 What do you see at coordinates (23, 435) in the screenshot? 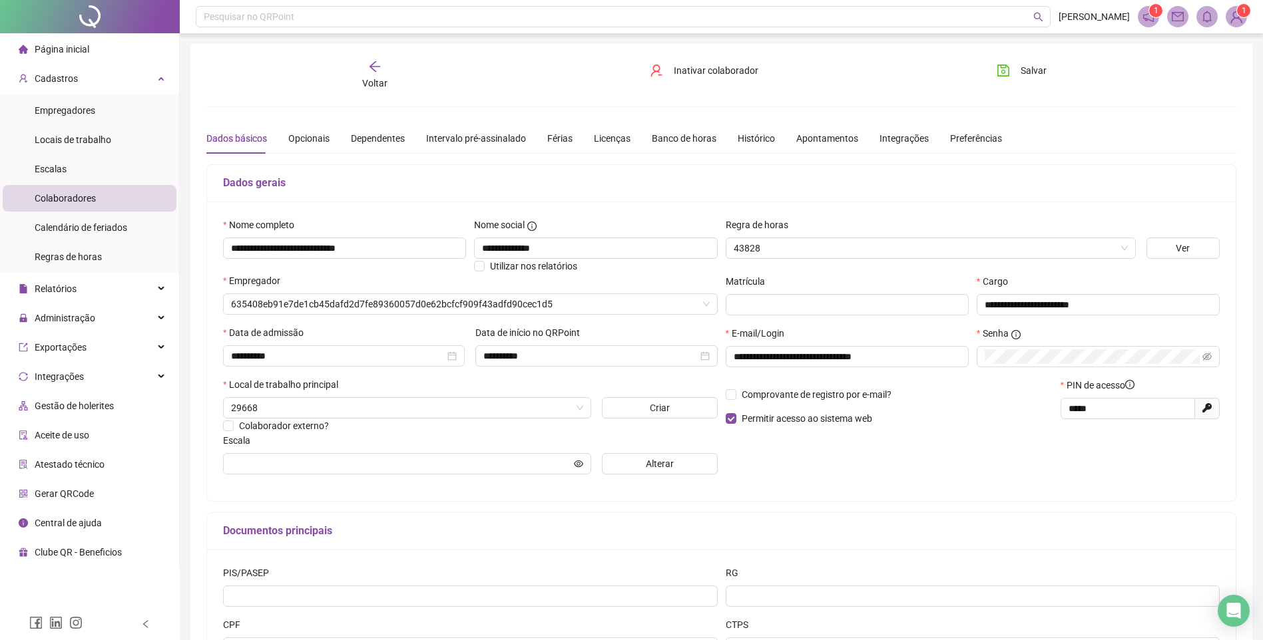
I see `span: audit` at bounding box center [23, 435].